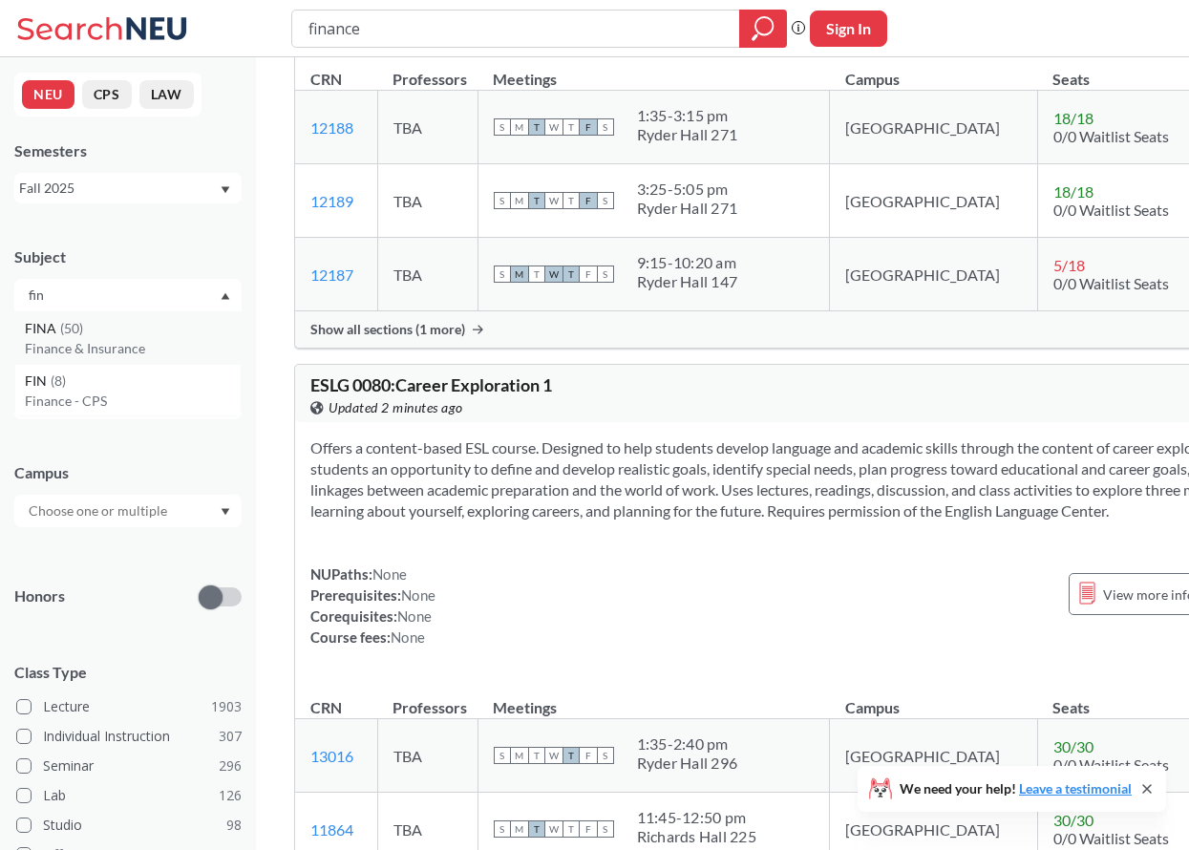  Describe the element at coordinates (388, 330) in the screenshot. I see `span: Show all sections (1 more)` at that location.